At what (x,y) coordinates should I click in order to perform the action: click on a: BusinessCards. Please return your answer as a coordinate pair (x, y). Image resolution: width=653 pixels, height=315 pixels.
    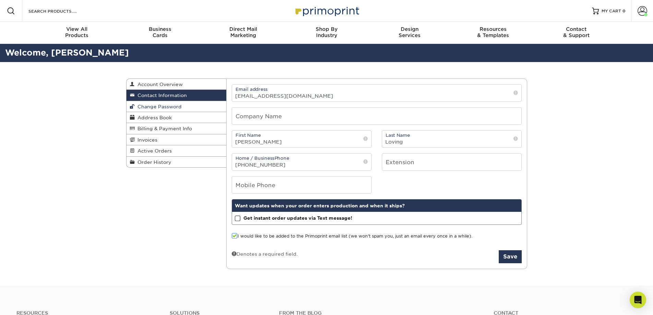
    Looking at the image, I should click on (160, 33).